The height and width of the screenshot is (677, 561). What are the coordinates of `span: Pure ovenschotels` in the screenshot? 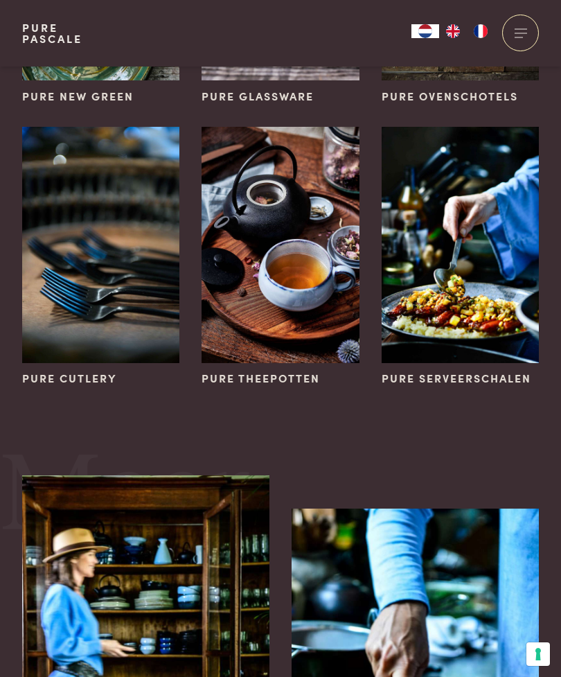 It's located at (449, 96).